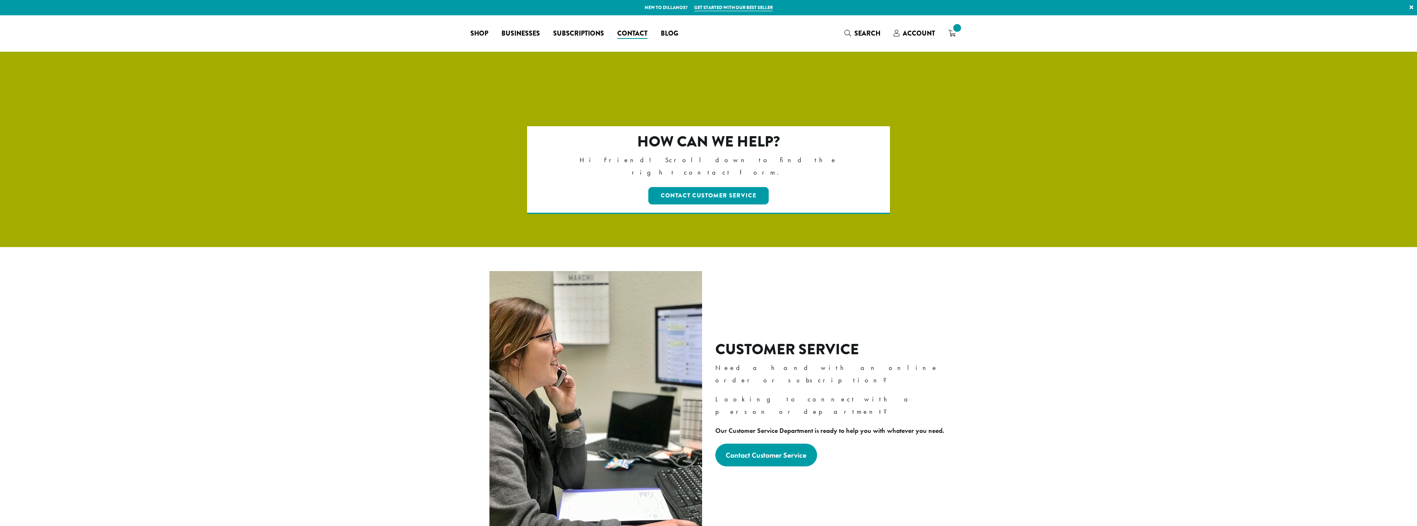 This screenshot has height=526, width=1417. I want to click on span: Blog, so click(670, 34).